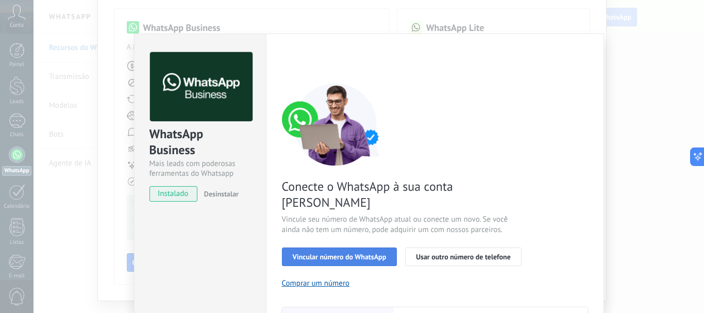 The height and width of the screenshot is (313, 704). I want to click on button: Desinstalar, so click(219, 194).